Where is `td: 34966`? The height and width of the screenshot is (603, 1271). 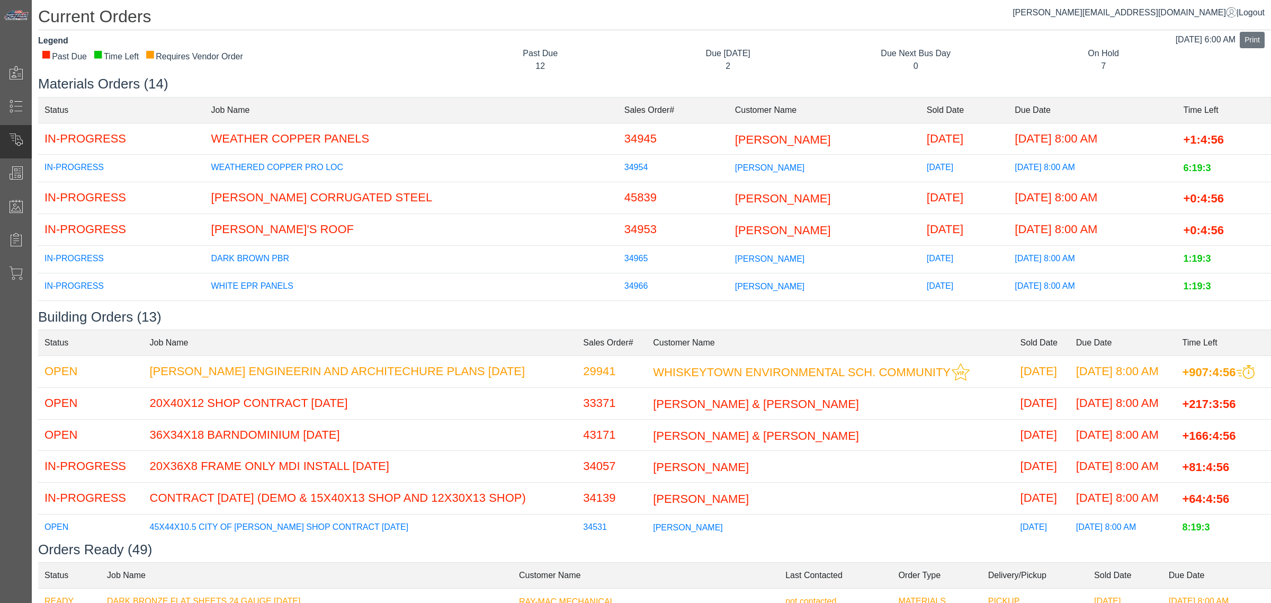
td: 34966 is located at coordinates (673, 287).